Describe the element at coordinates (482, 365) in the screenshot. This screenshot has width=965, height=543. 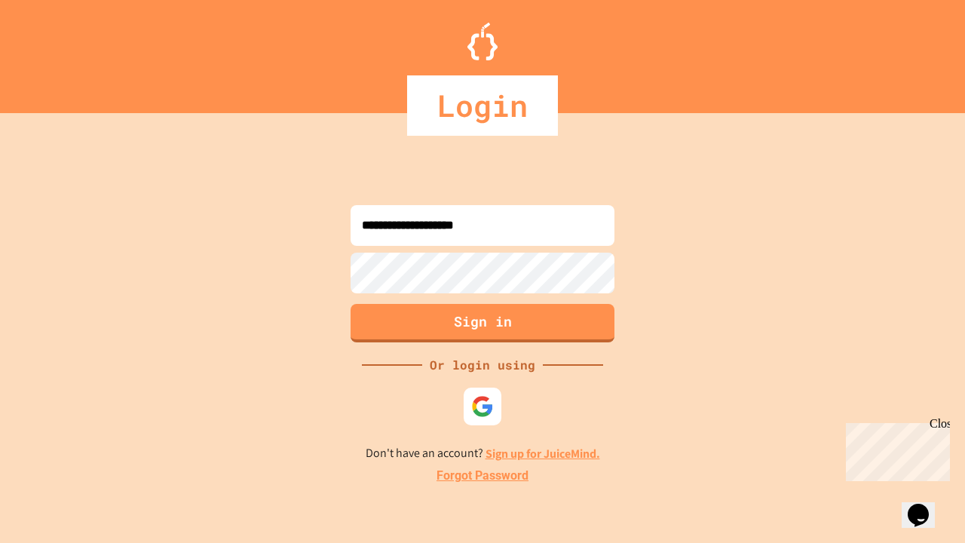
I see `div: Or login using` at that location.